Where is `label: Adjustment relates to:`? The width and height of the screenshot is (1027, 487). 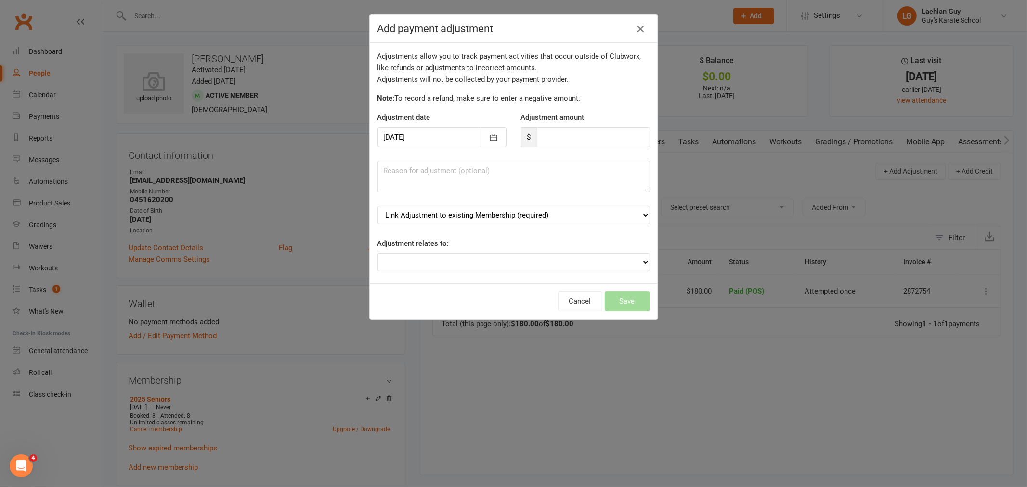
label: Adjustment relates to: is located at coordinates (413, 244).